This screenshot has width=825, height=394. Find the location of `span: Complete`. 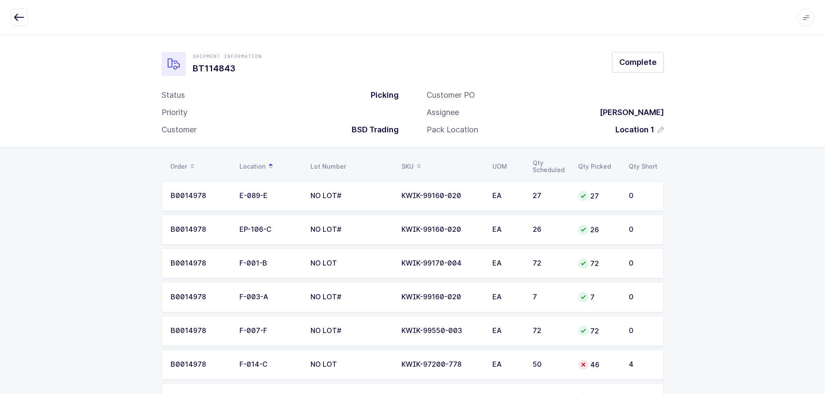

span: Complete is located at coordinates (638, 62).